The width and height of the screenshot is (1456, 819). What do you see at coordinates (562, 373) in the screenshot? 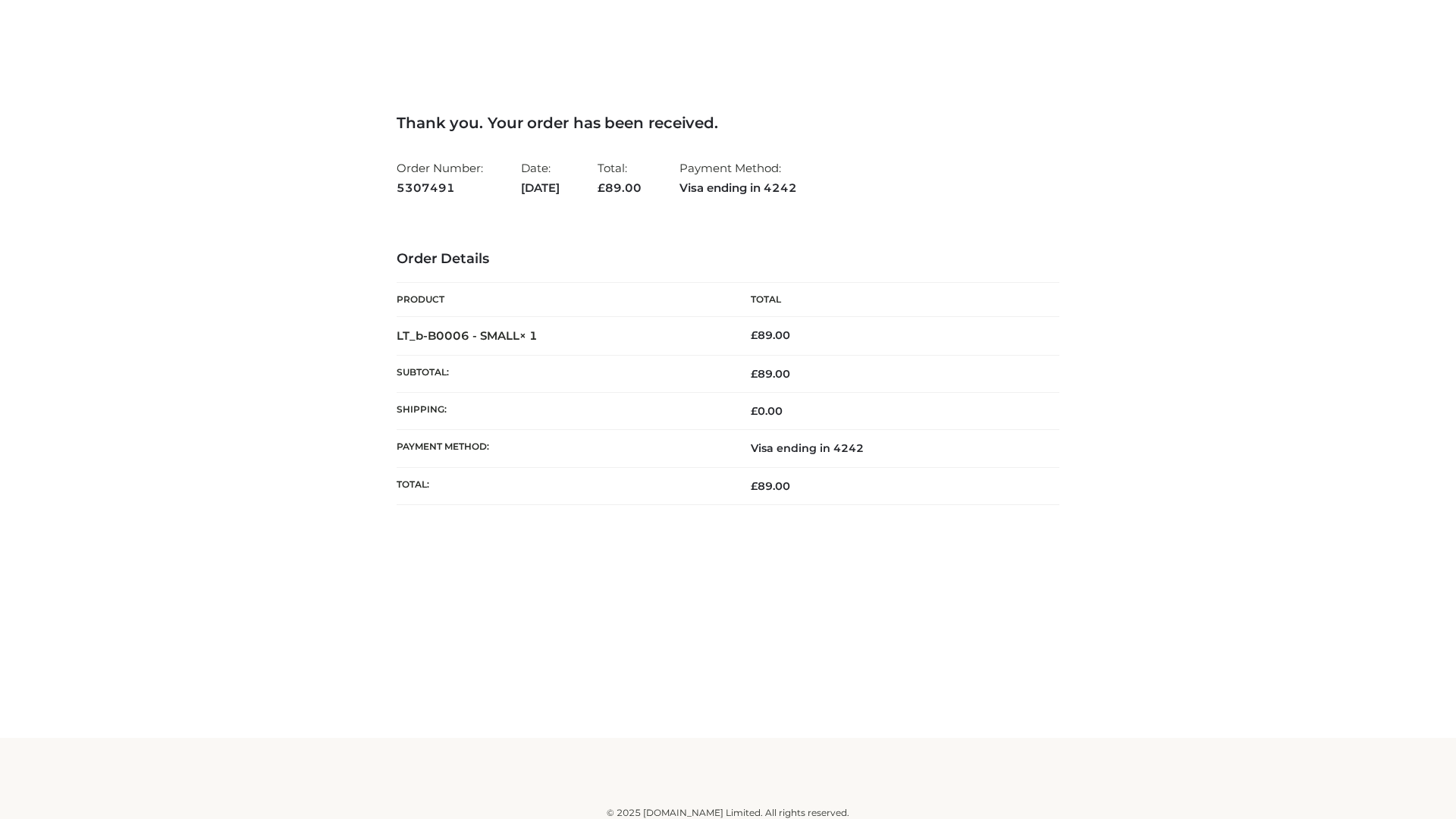
I see `th: Subtotal:` at bounding box center [562, 373].